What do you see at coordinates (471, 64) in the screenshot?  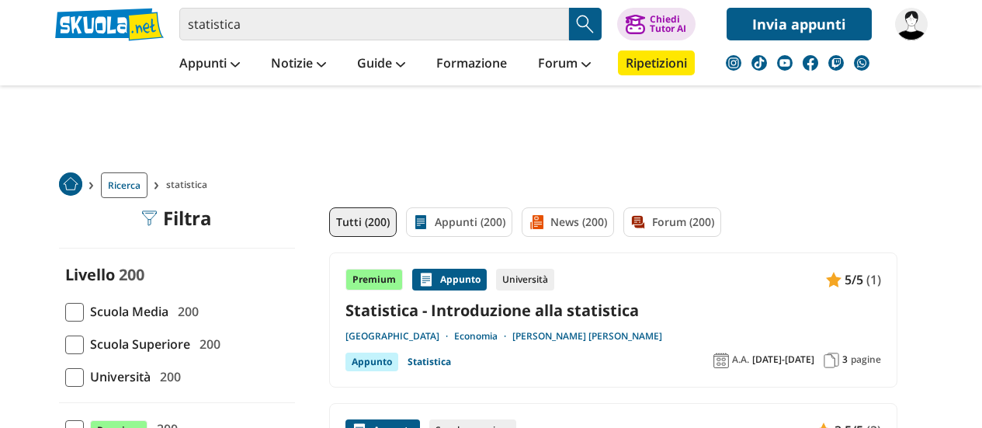 I see `a: Formazione` at bounding box center [471, 64].